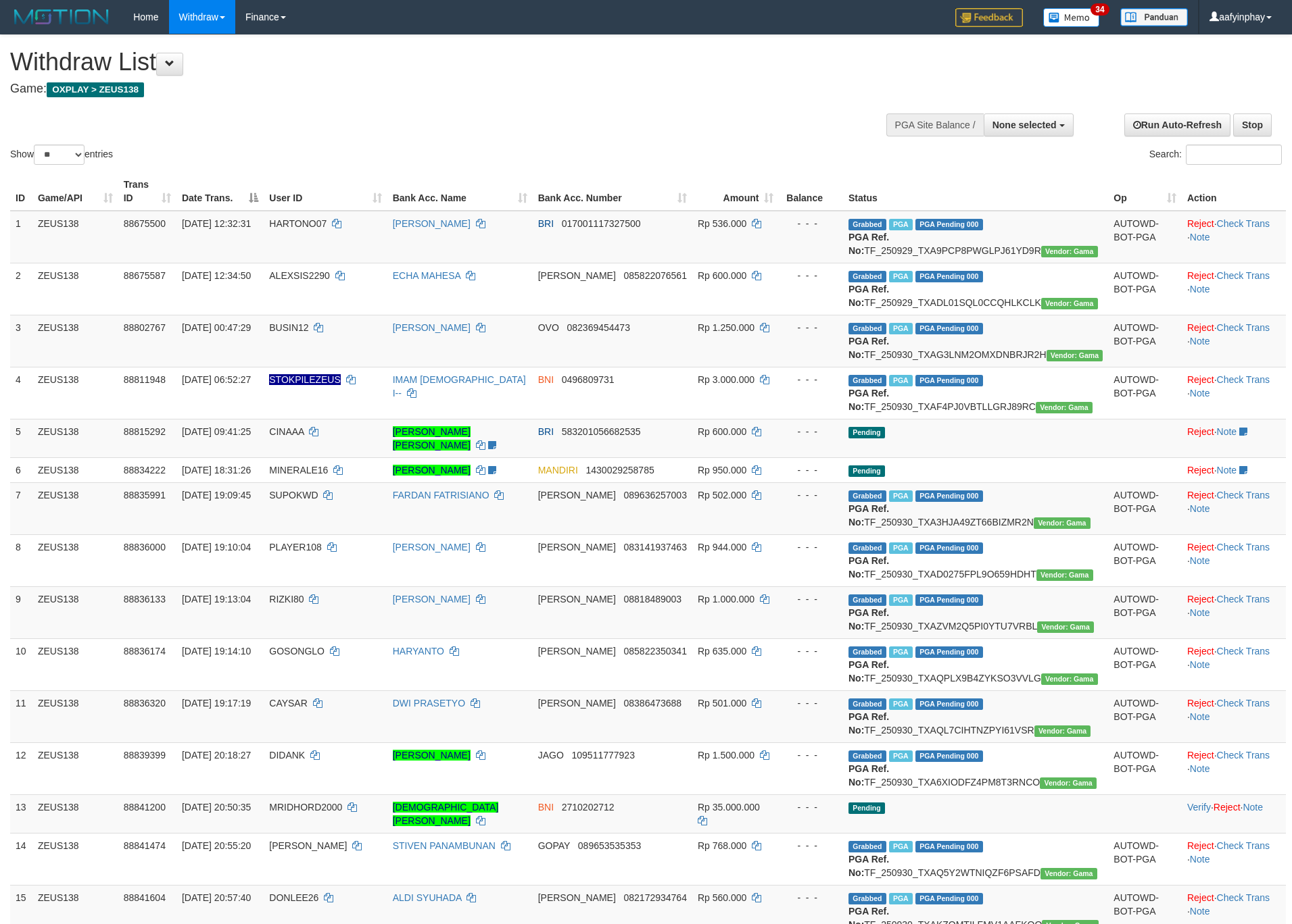 The height and width of the screenshot is (924, 1292). Describe the element at coordinates (21, 470) in the screenshot. I see `td: 6` at that location.